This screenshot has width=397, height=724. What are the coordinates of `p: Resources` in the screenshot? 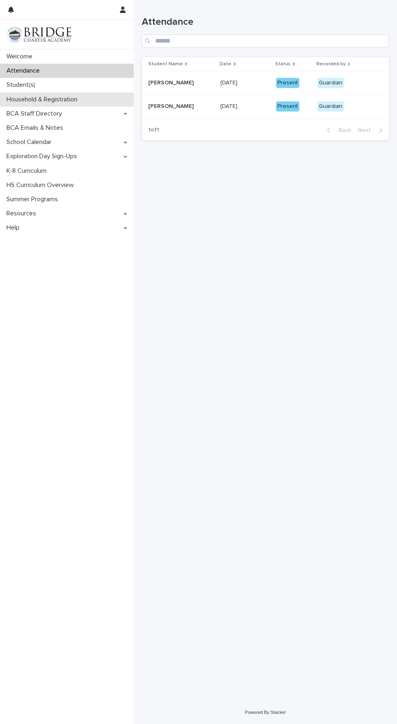 It's located at (23, 213).